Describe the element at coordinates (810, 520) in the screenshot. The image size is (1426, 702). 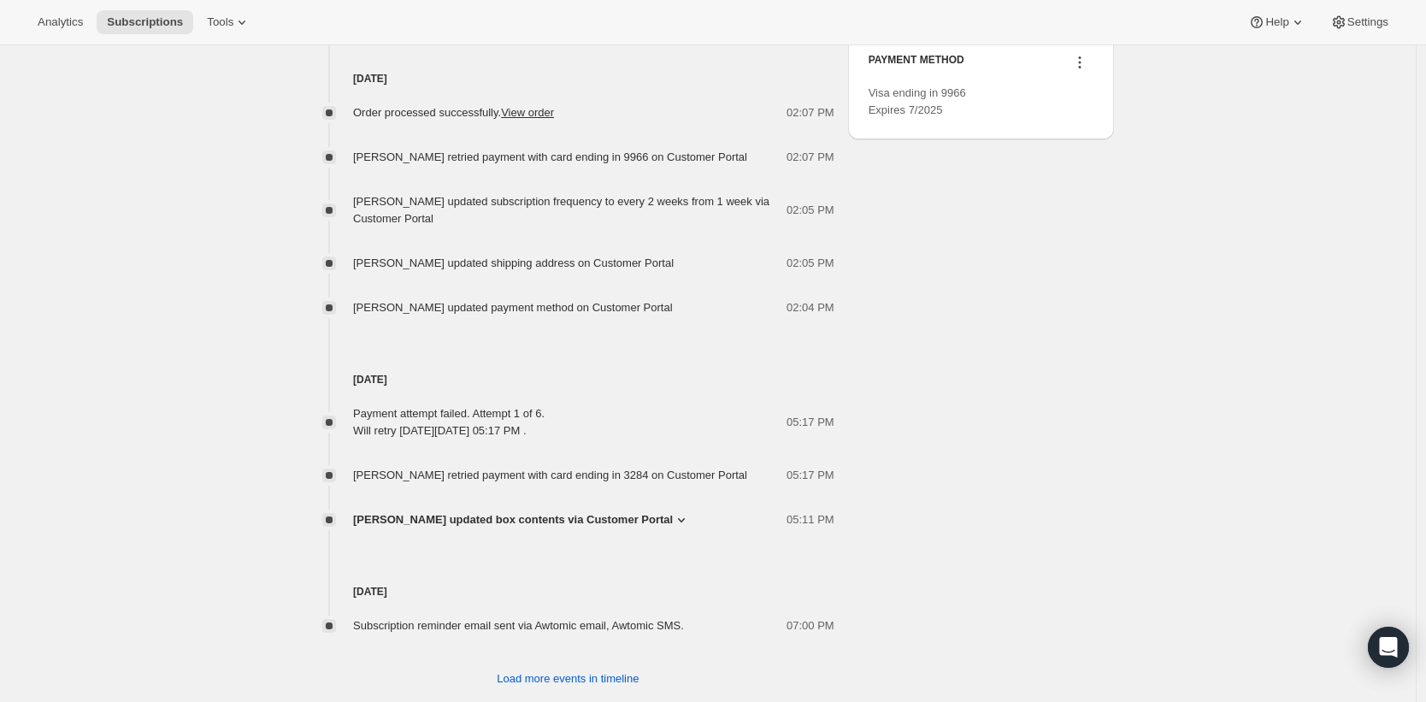
I see `span: 05:11 PM` at that location.